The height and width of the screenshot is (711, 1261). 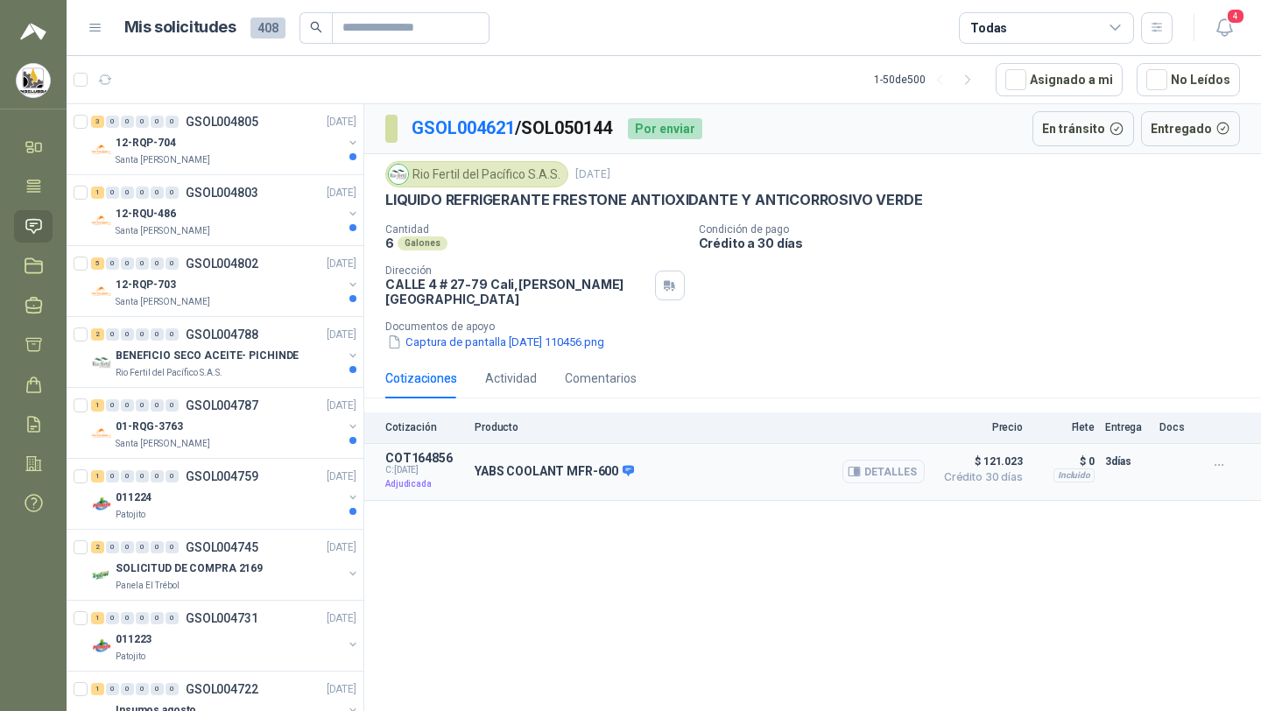 I want to click on p: / SOL050144, so click(x=512, y=128).